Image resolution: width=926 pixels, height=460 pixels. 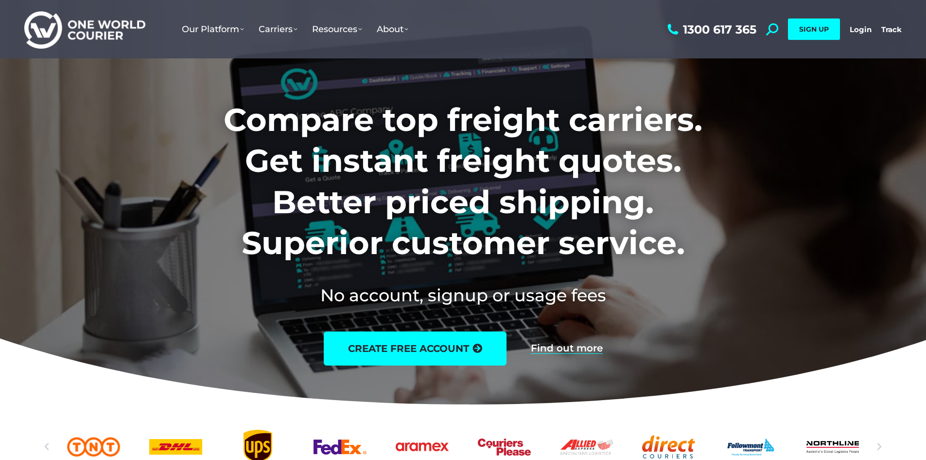 What do you see at coordinates (814, 29) in the screenshot?
I see `a: SIGN UP` at bounding box center [814, 29].